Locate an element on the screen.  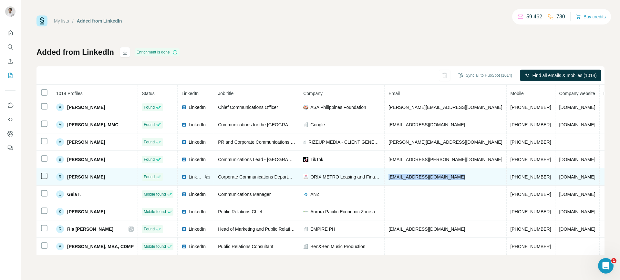
div: B is located at coordinates (60, 160).